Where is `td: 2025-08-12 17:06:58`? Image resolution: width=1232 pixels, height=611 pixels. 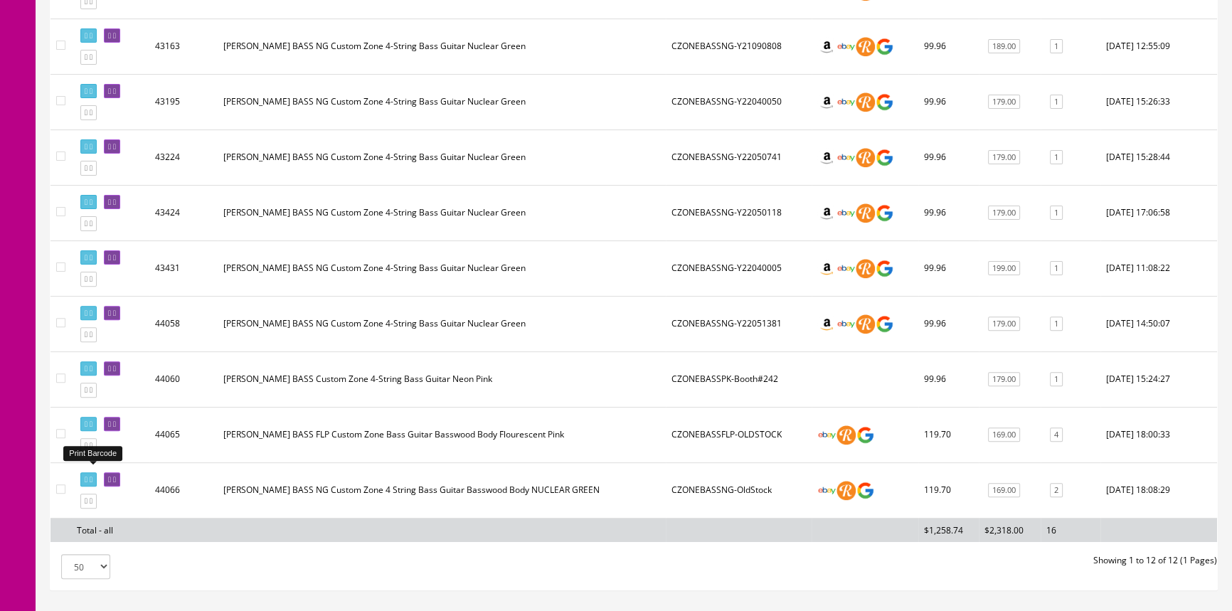
td: 2025-08-12 17:06:58 is located at coordinates (1158, 213).